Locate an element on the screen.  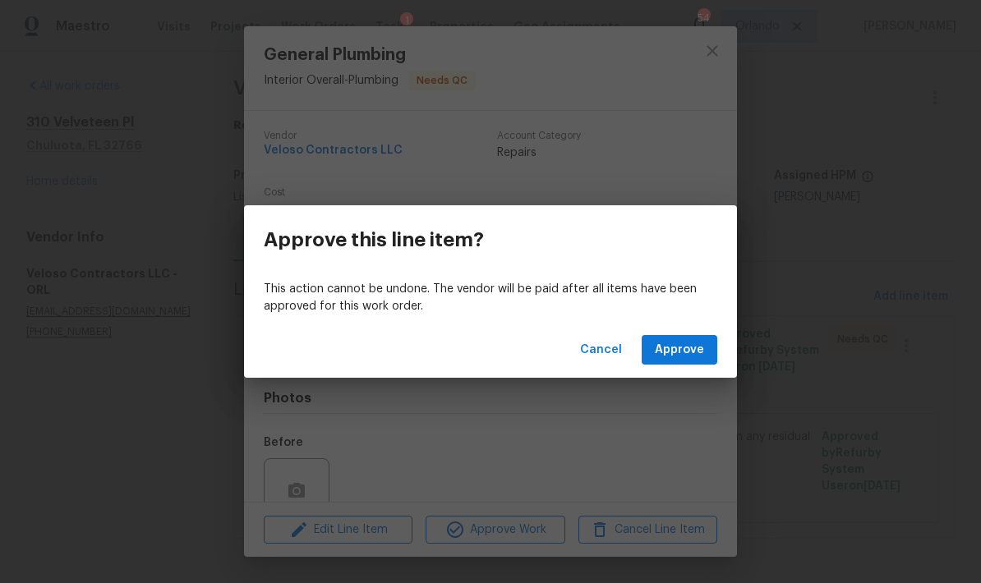
button: Cancel is located at coordinates (601, 350).